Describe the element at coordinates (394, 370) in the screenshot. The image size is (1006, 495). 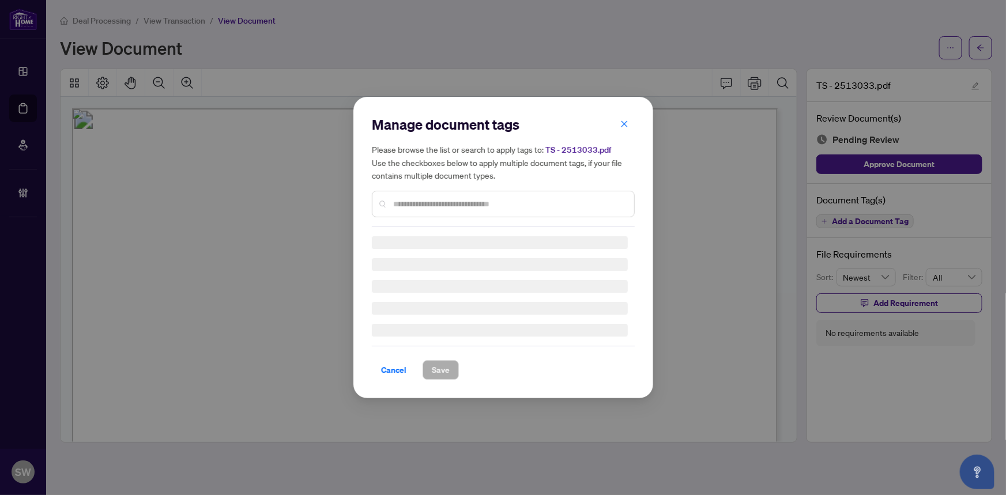
I see `button: Cancel` at that location.